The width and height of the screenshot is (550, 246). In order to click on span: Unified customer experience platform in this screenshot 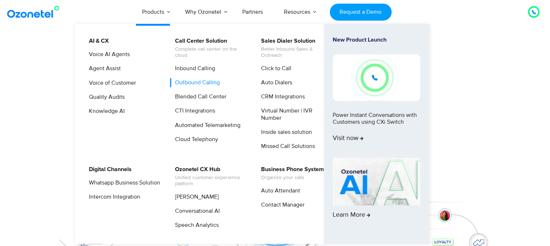, I will do `click(210, 181)`.